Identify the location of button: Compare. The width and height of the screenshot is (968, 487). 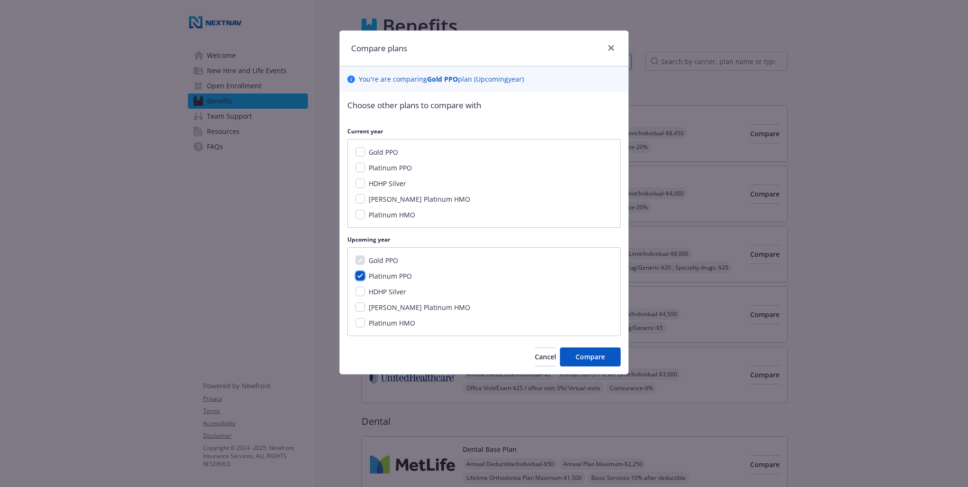
(590, 357).